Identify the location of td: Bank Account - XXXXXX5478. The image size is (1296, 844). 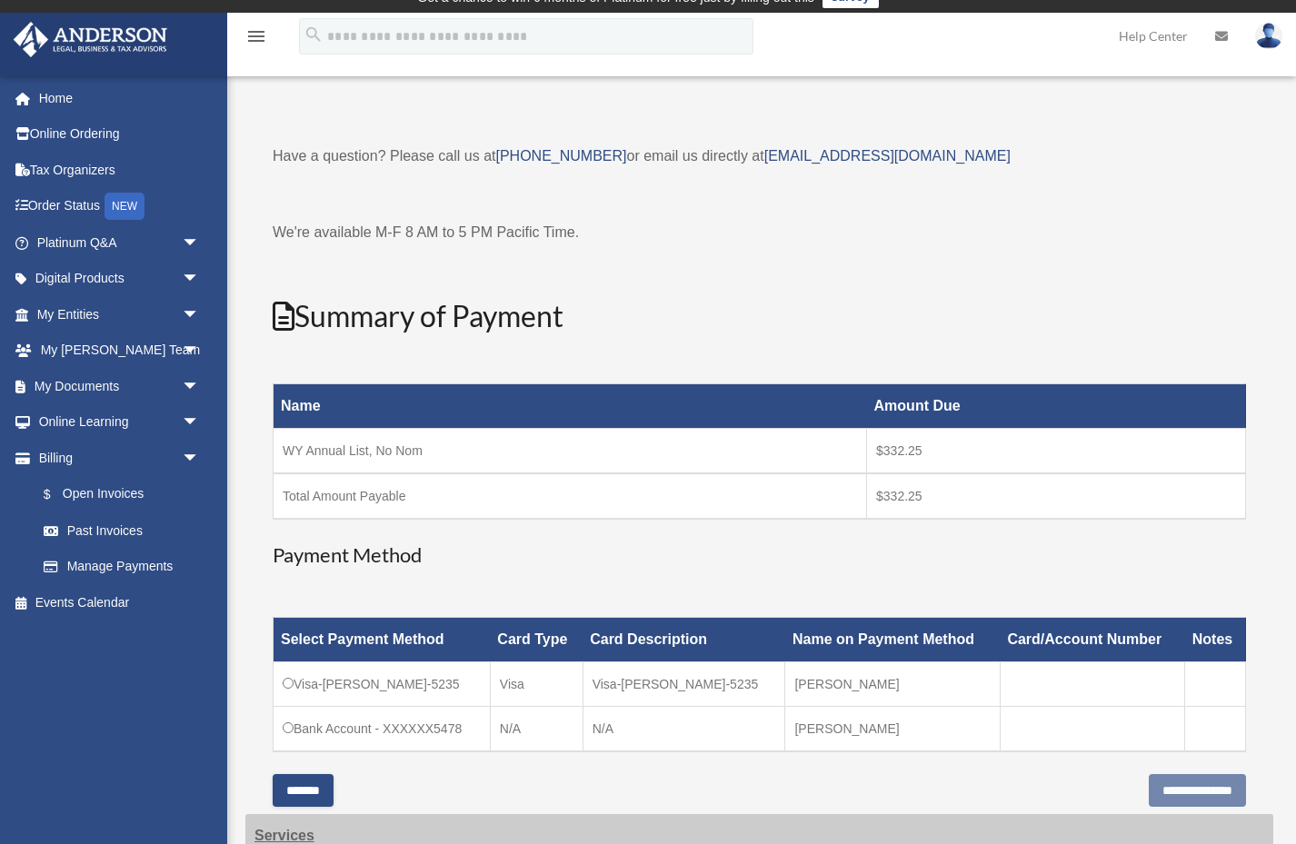
(382, 730).